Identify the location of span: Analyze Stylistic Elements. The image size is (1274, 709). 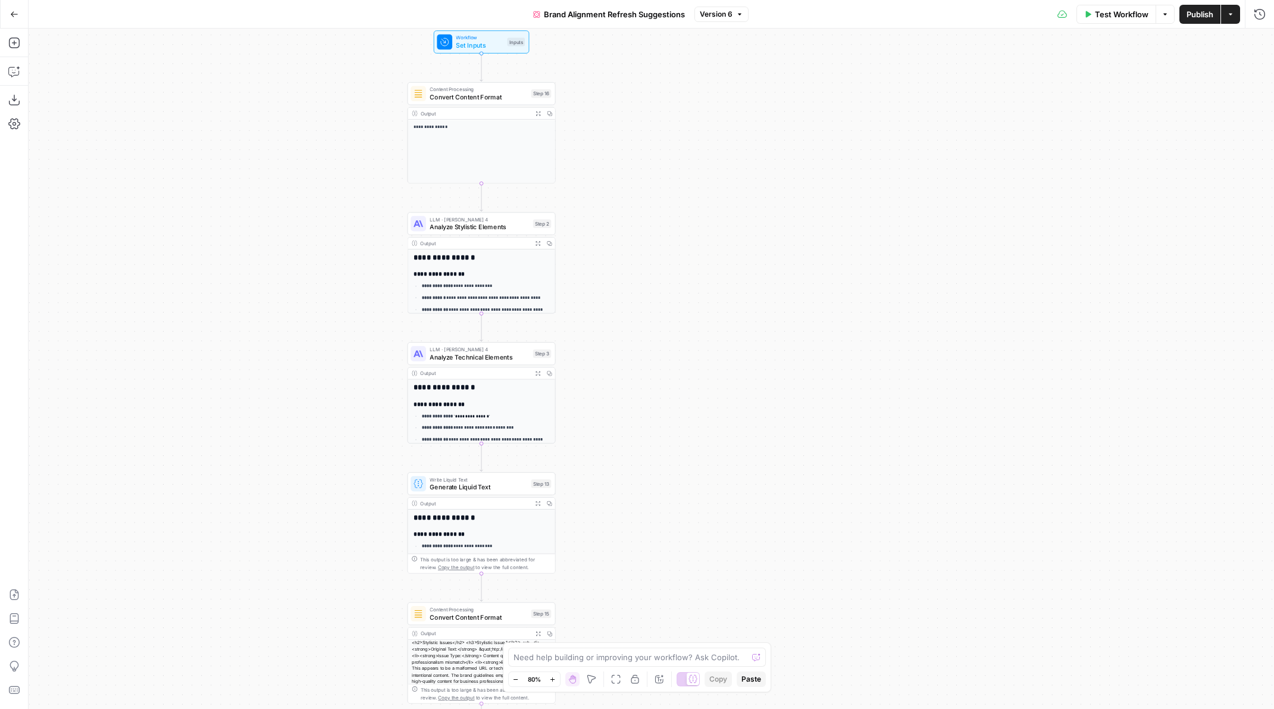
(479, 227).